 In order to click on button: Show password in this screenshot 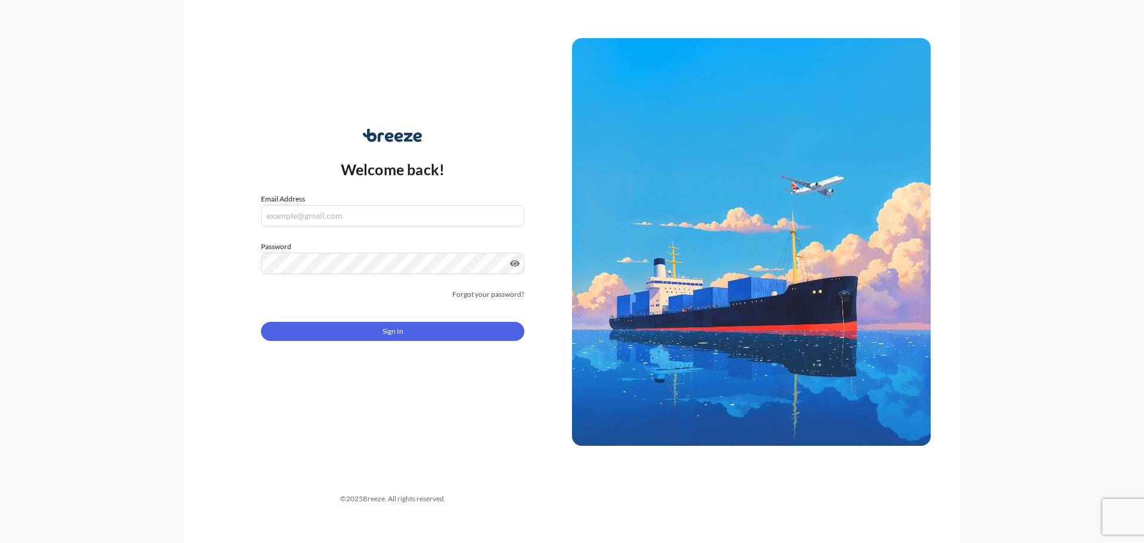, I will do `click(515, 263)`.